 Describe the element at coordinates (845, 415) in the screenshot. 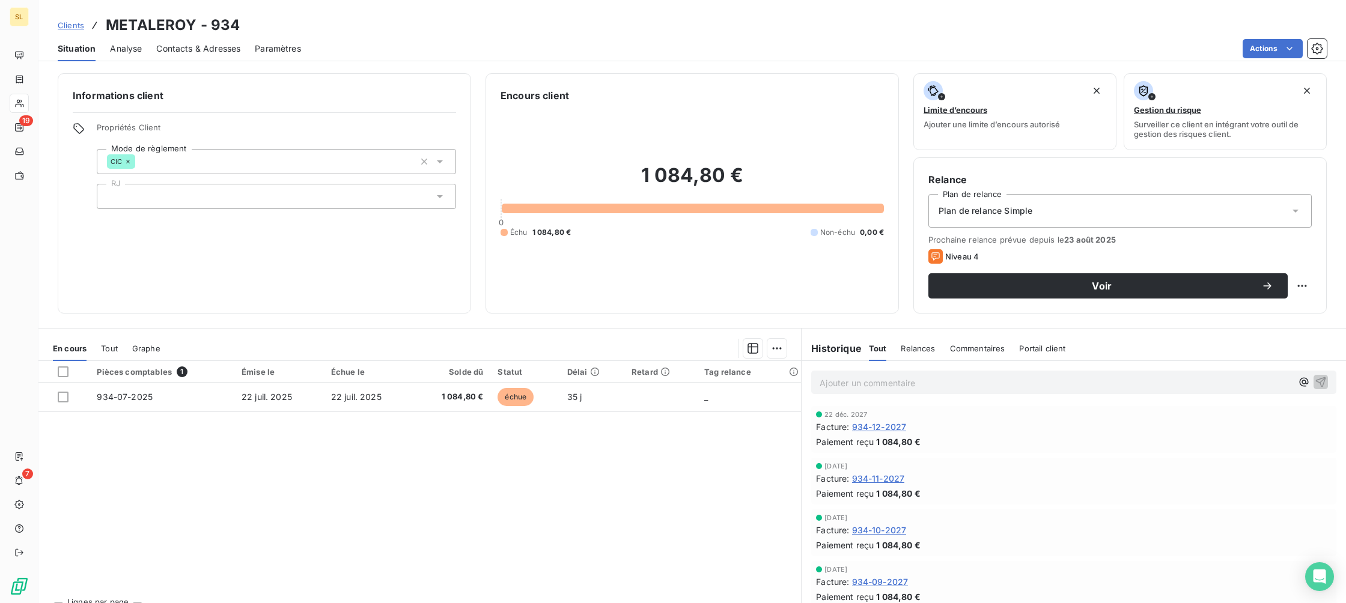

I see `span: 22 déc. 2027` at that location.